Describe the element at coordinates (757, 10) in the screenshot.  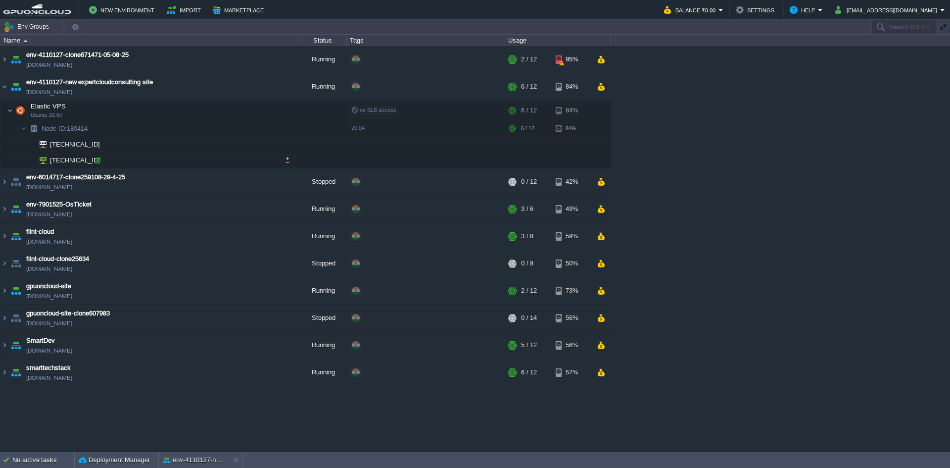
I see `button: Settings` at that location.